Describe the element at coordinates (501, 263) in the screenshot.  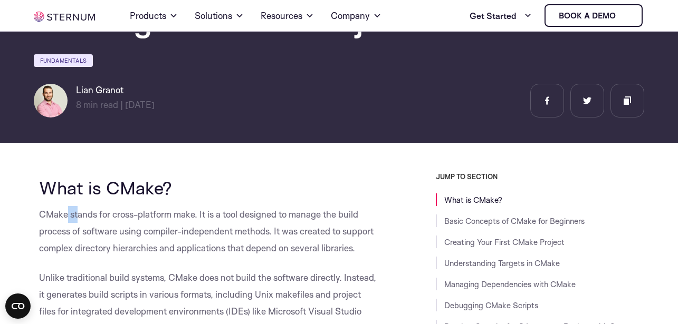
I see `a: Understanding Targets in CMake` at that location.